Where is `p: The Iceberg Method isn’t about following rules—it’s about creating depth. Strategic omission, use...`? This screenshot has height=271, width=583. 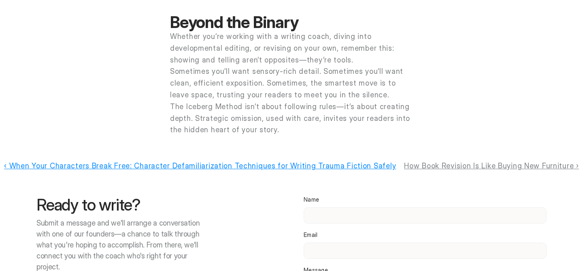
p: The Iceberg Method isn’t about following rules—it’s about creating depth. Strategic omission, use... is located at coordinates (292, 118).